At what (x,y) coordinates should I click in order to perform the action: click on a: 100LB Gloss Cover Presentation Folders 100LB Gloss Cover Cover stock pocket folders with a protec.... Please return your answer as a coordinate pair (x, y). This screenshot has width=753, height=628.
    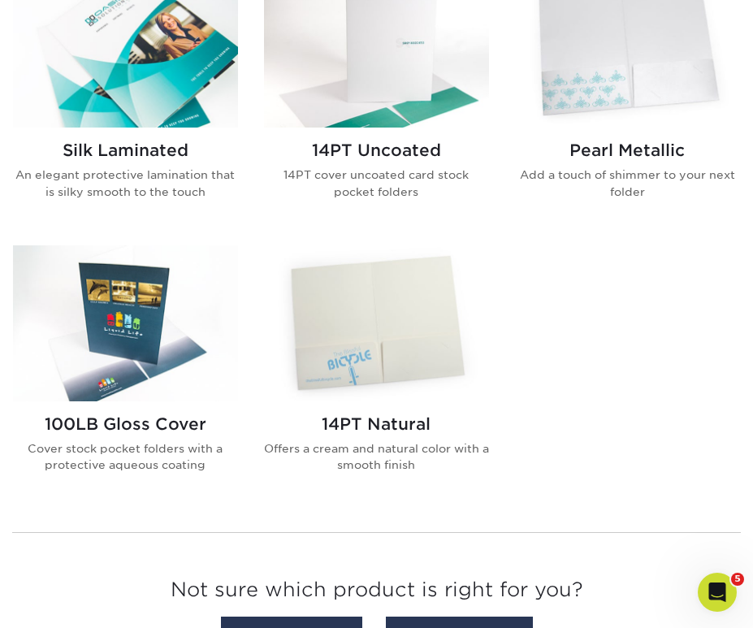
    Looking at the image, I should click on (125, 372).